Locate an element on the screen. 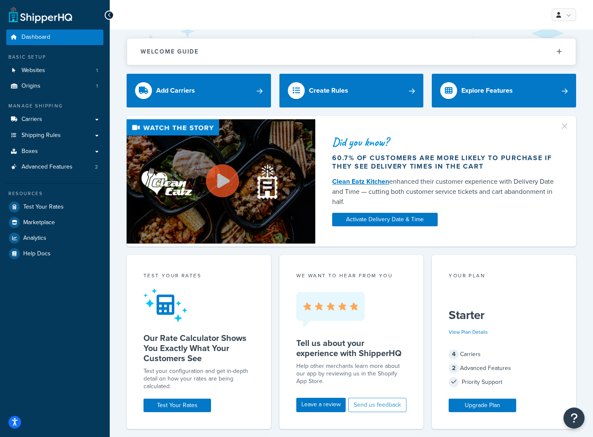 The height and width of the screenshot is (437, 593). h5: Our Rate Calculator Shows You Exactly What Your Customers See is located at coordinates (199, 348).